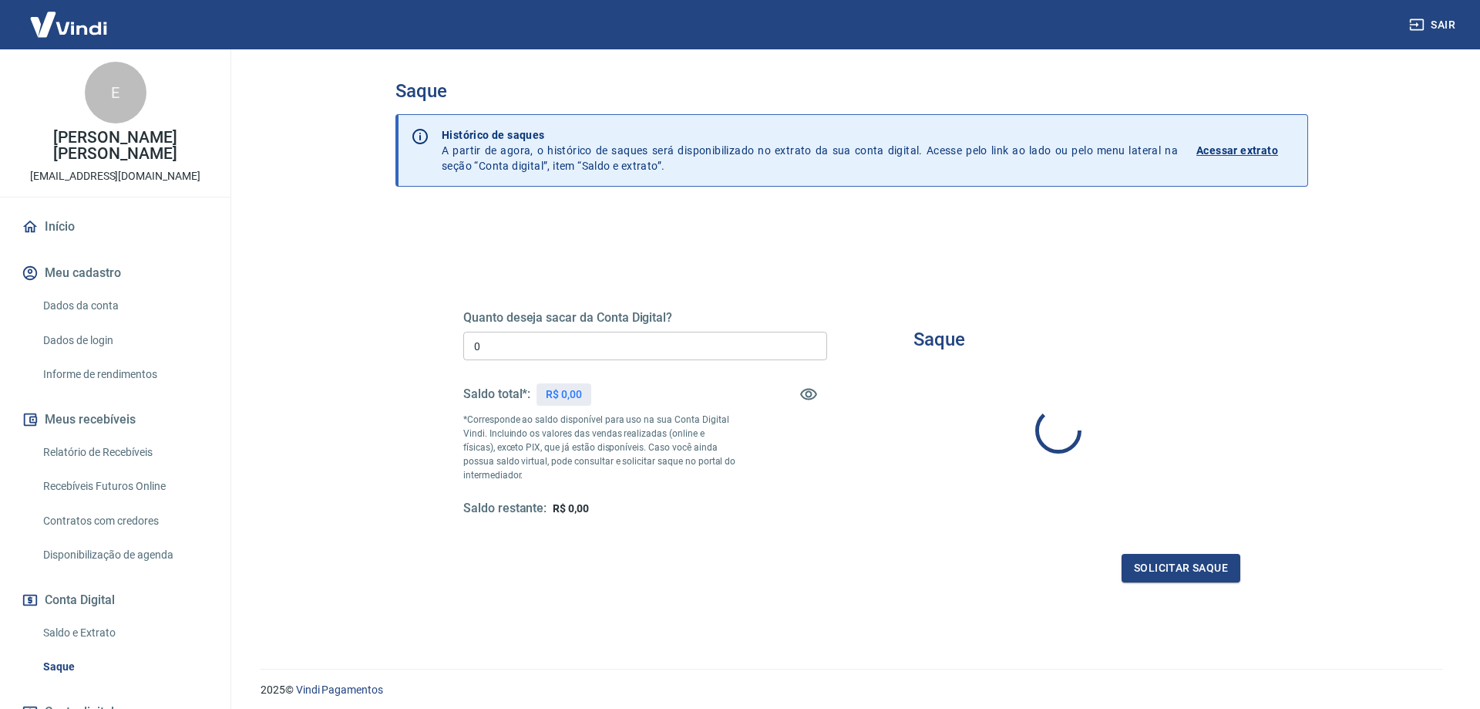  I want to click on button: Meu cadastro, so click(115, 273).